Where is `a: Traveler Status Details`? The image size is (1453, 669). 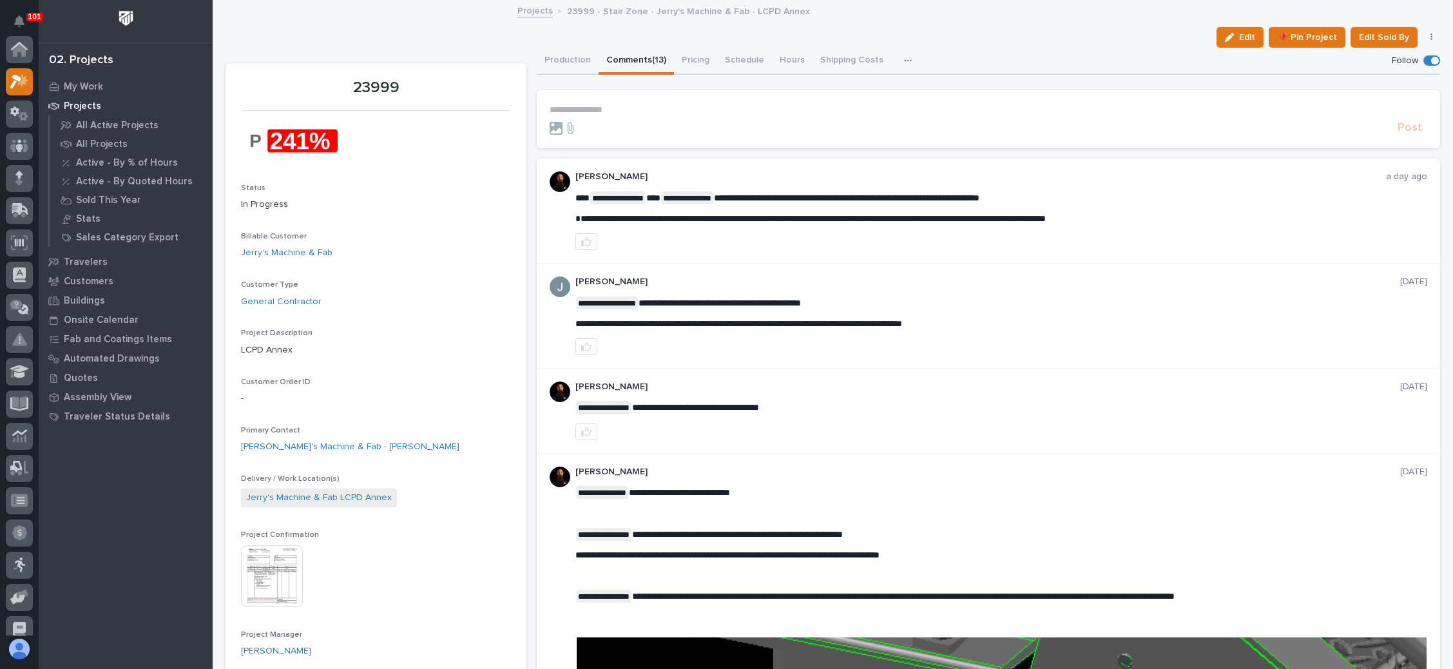
a: Traveler Status Details is located at coordinates (126, 416).